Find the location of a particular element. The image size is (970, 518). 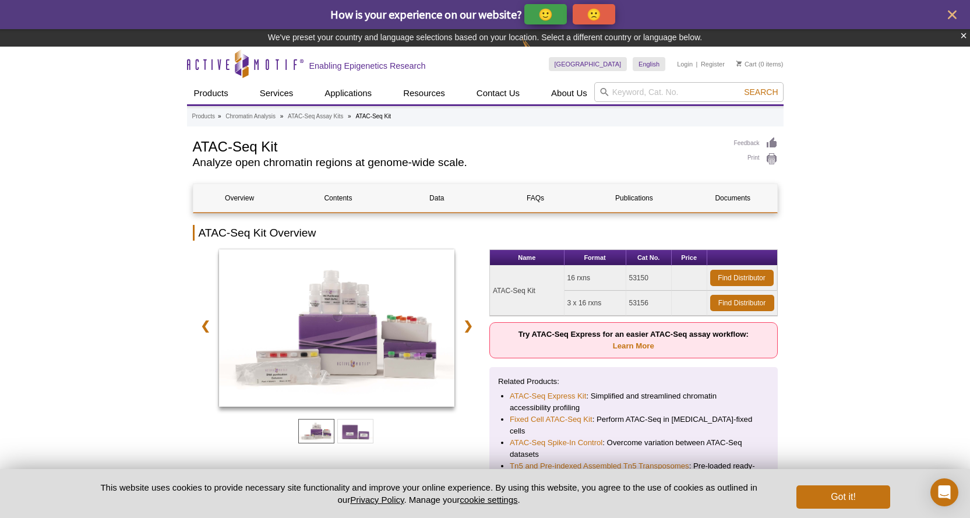

a: Documents is located at coordinates (732, 198).